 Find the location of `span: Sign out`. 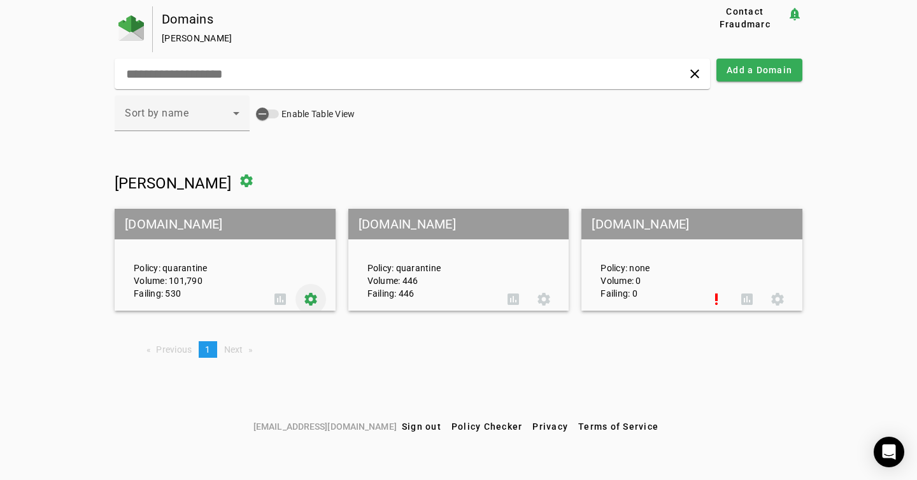

span: Sign out is located at coordinates (421, 427).